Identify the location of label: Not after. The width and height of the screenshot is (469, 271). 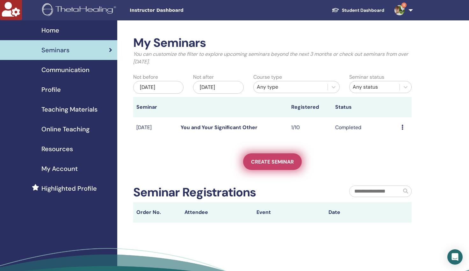
(203, 77).